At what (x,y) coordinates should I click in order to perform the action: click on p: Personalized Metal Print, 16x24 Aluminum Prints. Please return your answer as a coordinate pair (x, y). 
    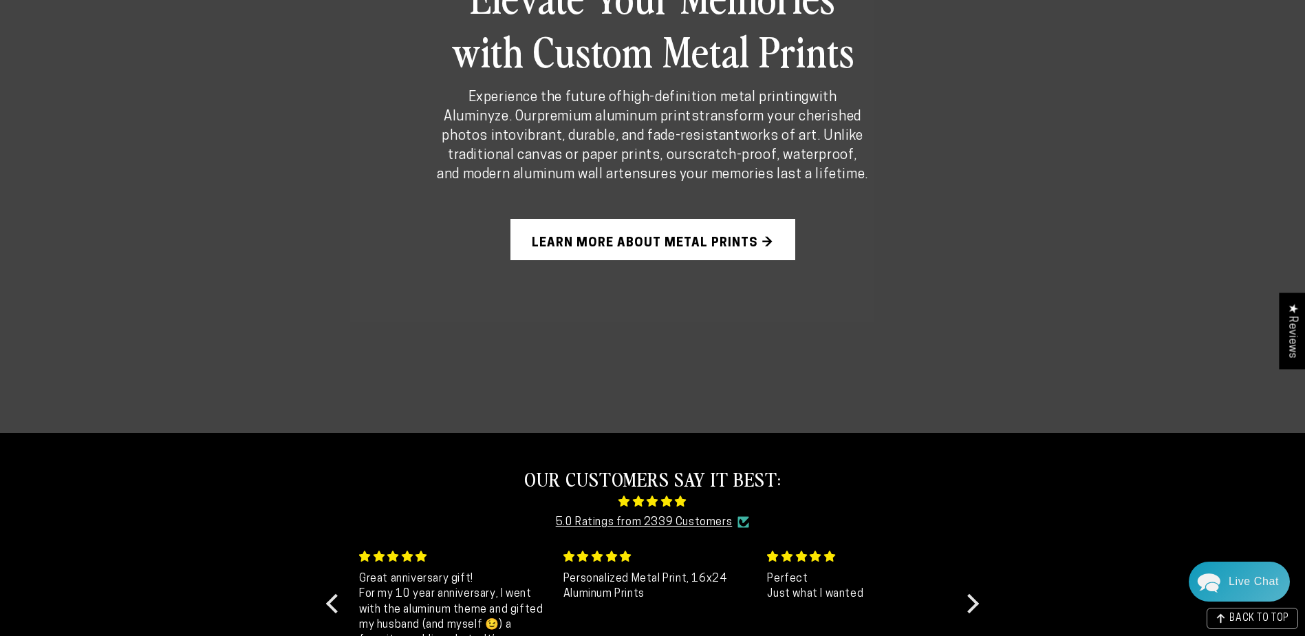
    Looking at the image, I should click on (657, 586).